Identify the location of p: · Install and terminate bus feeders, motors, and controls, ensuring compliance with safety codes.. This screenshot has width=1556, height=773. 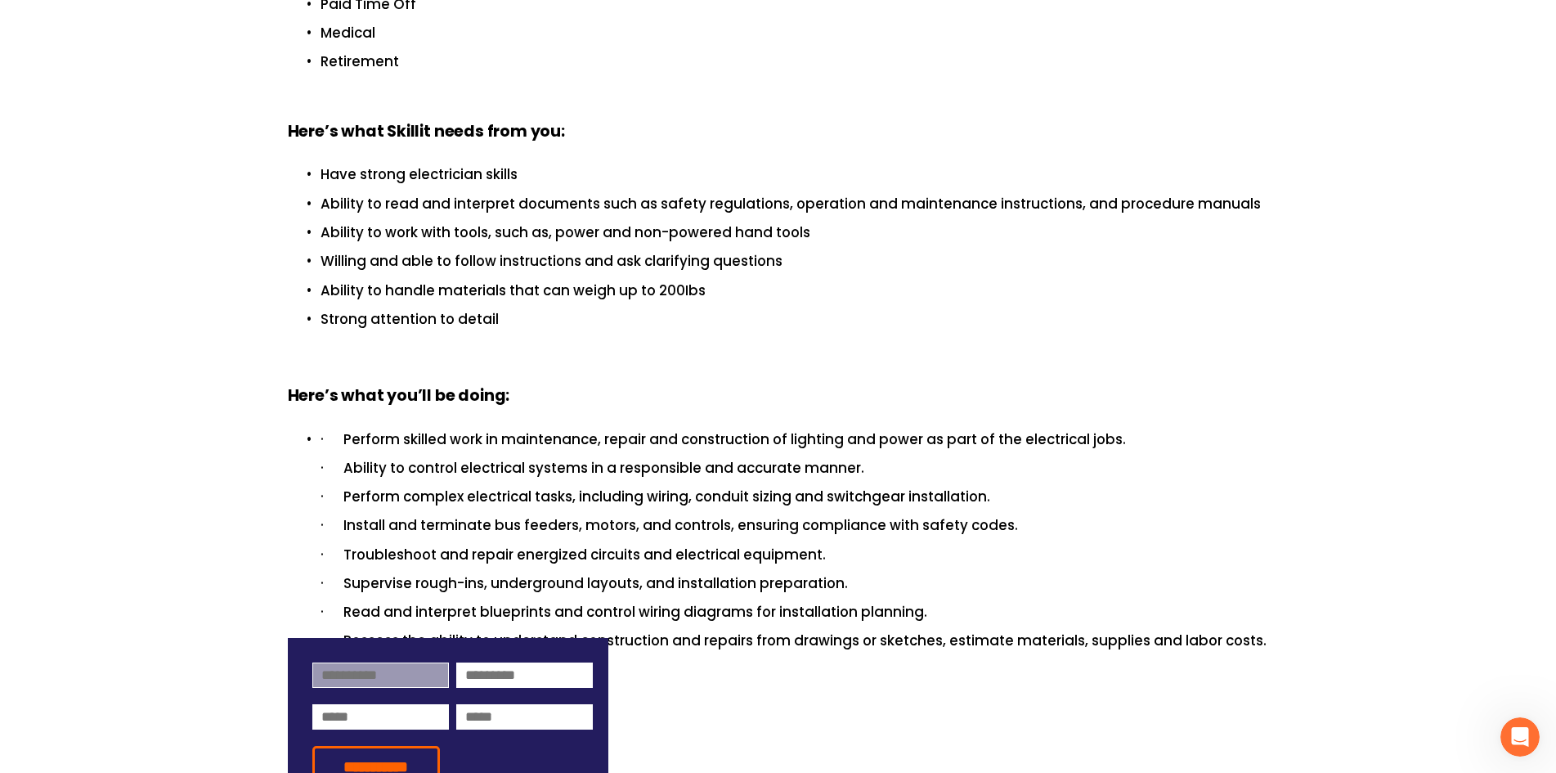
(795, 525).